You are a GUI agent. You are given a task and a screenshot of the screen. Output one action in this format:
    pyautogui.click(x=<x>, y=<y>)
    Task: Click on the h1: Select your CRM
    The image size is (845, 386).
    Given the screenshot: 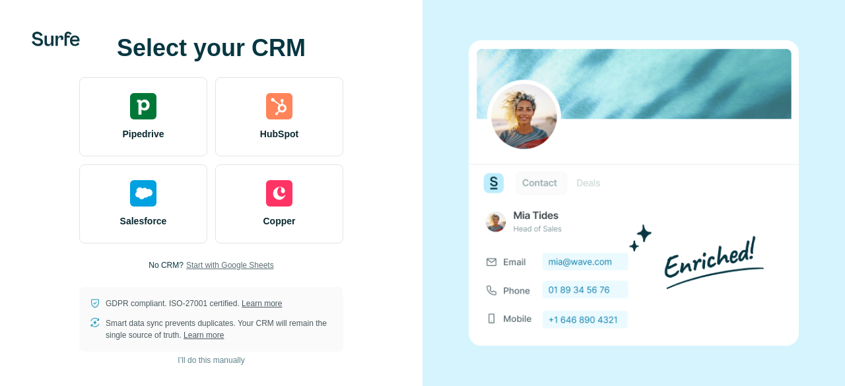 What is the action you would take?
    pyautogui.click(x=211, y=48)
    